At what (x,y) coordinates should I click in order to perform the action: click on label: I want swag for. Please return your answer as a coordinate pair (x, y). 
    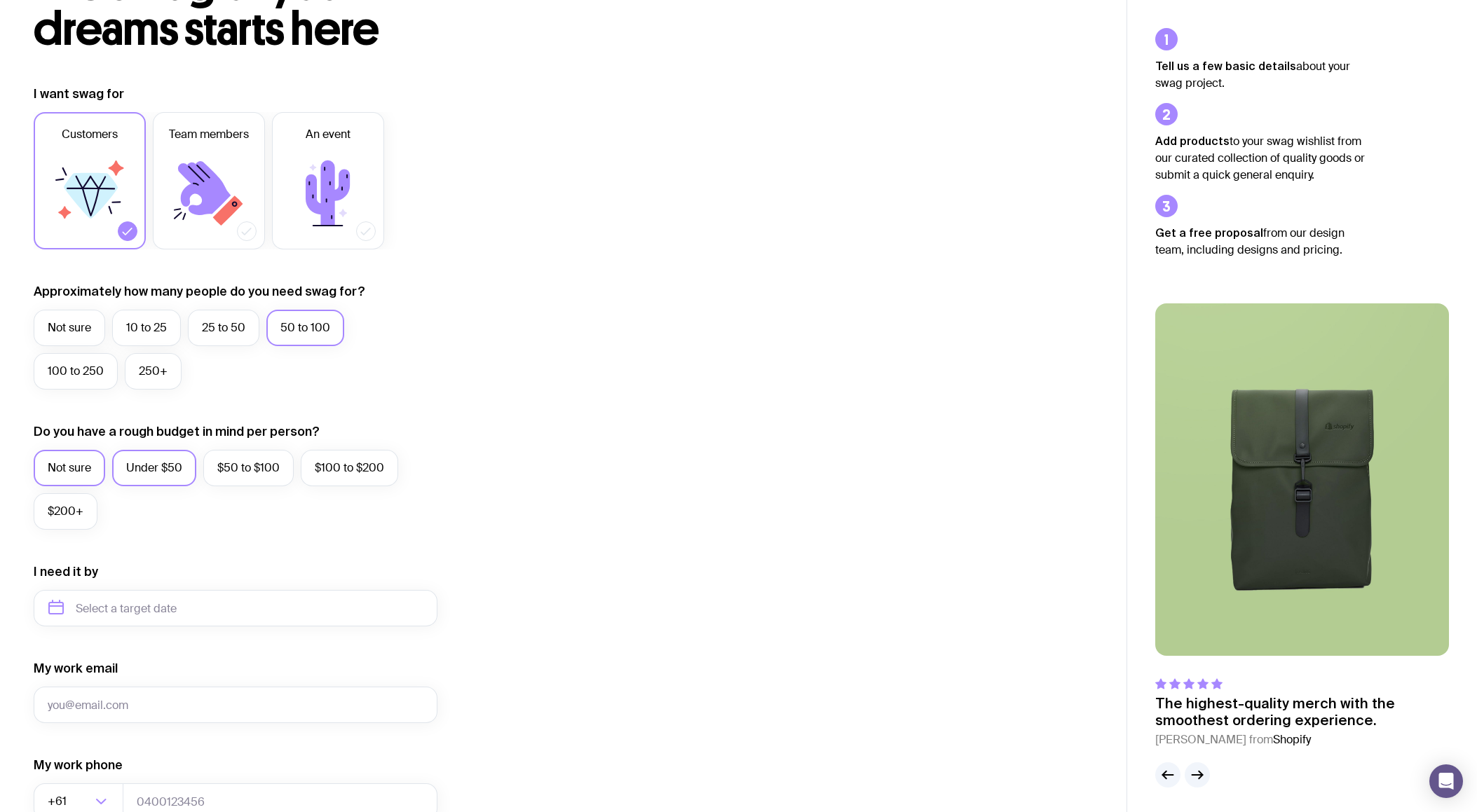
    Looking at the image, I should click on (79, 94).